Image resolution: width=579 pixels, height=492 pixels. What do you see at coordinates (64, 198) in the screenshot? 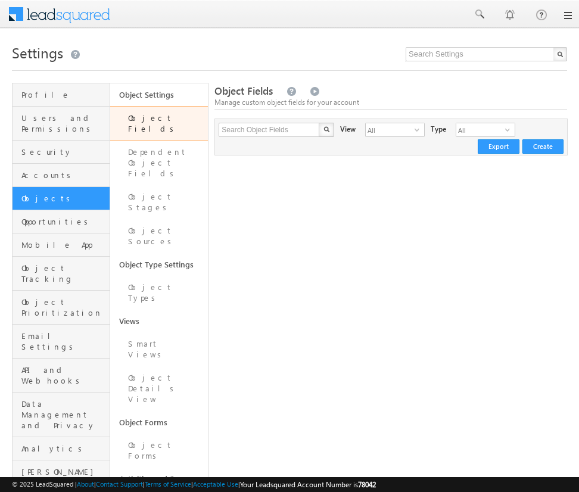
I see `span: Objects` at bounding box center [64, 198].